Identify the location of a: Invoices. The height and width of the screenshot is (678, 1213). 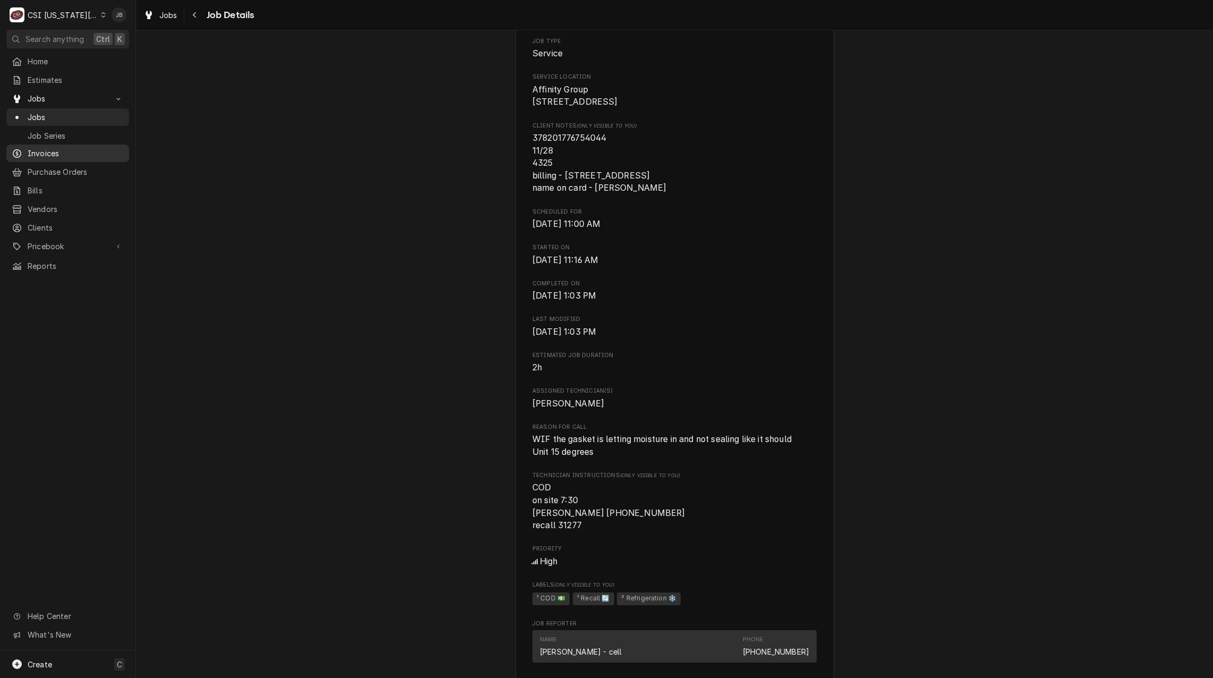
(67, 153).